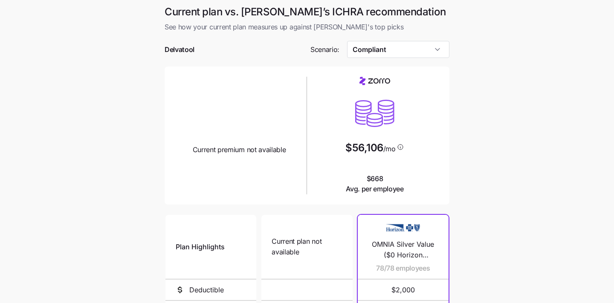 The height and width of the screenshot is (303, 614). I want to click on span: Plan Highlights, so click(200, 247).